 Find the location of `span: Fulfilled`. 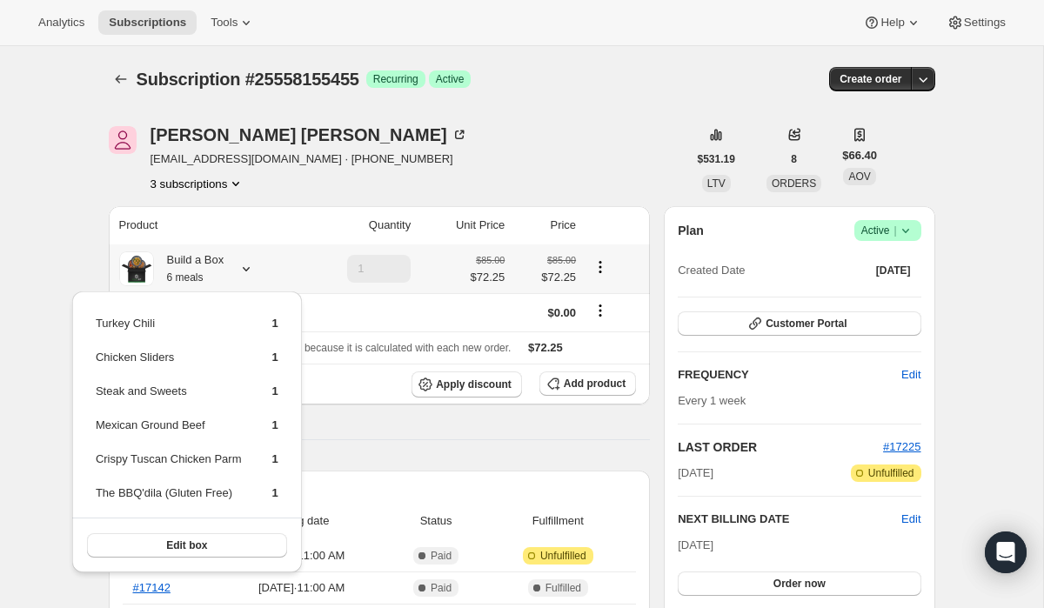

span: Fulfilled is located at coordinates (563, 588).